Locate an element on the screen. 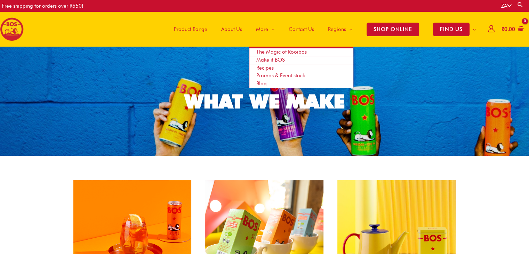 This screenshot has width=529, height=254. a: Promos & Event stock is located at coordinates (301, 76).